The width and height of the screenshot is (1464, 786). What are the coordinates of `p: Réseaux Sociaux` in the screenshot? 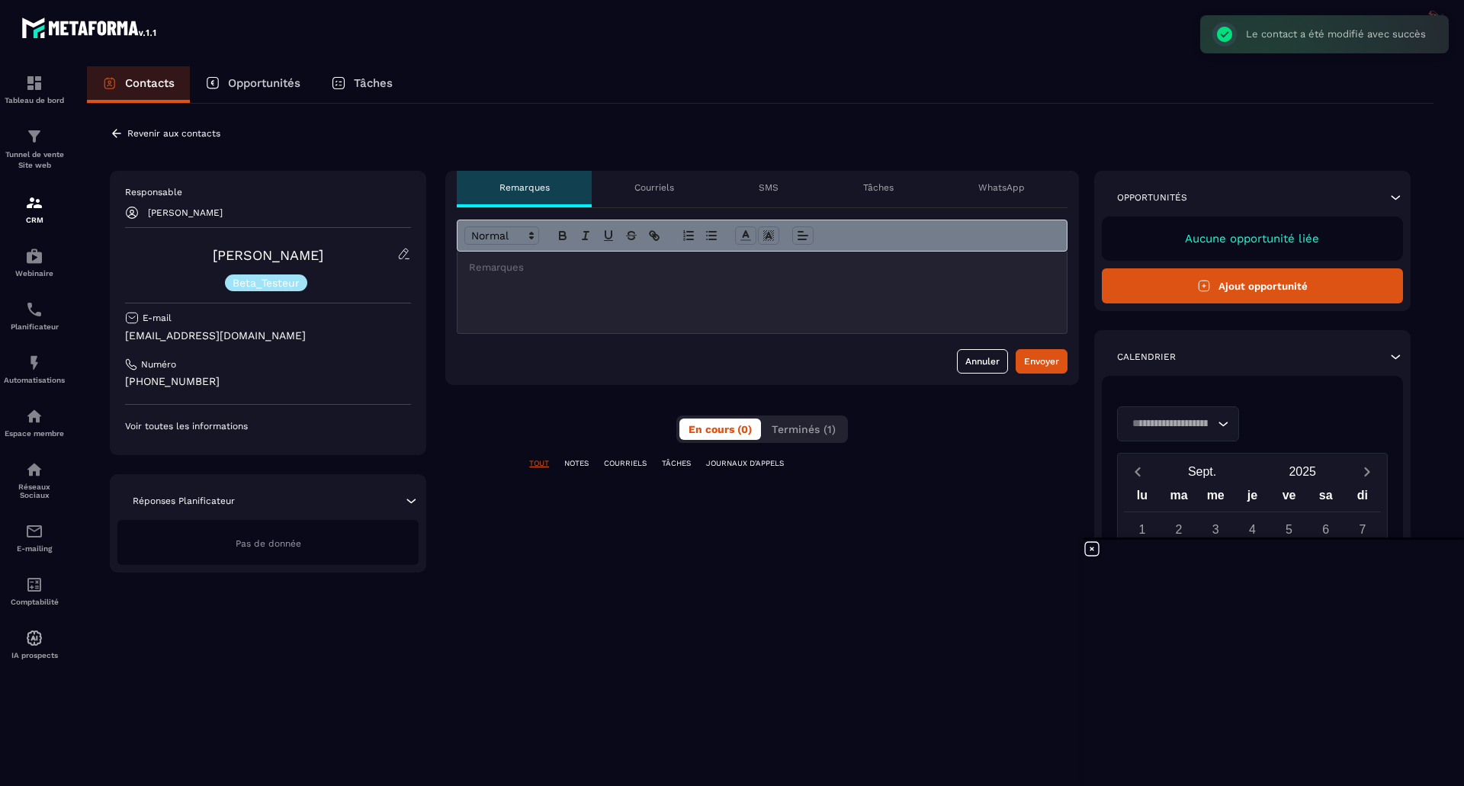 It's located at (34, 491).